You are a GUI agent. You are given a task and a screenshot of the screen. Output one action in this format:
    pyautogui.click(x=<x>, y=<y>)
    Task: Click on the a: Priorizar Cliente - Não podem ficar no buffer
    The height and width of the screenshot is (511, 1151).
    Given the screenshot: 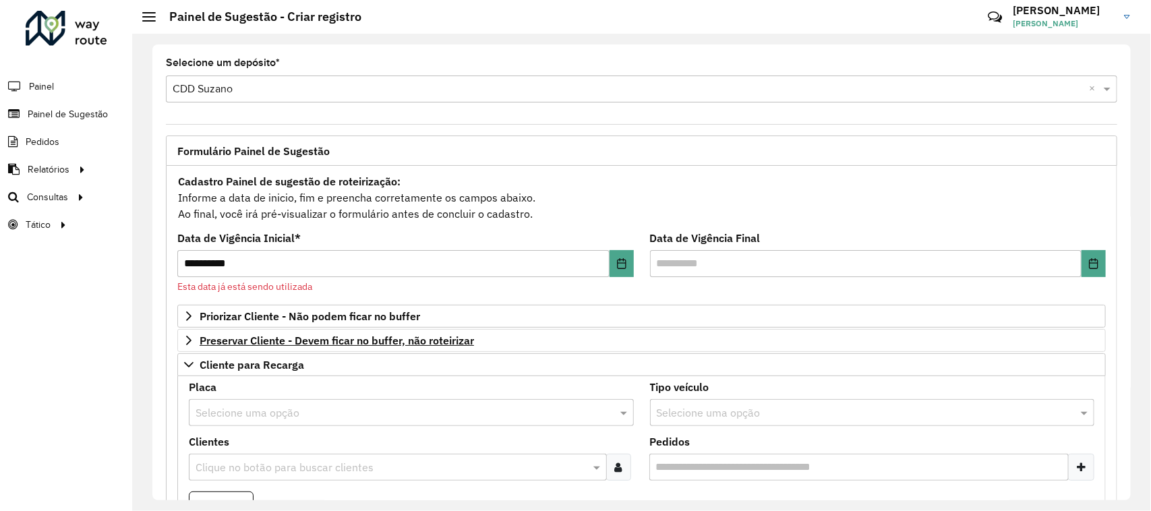 What is the action you would take?
    pyautogui.click(x=642, y=316)
    